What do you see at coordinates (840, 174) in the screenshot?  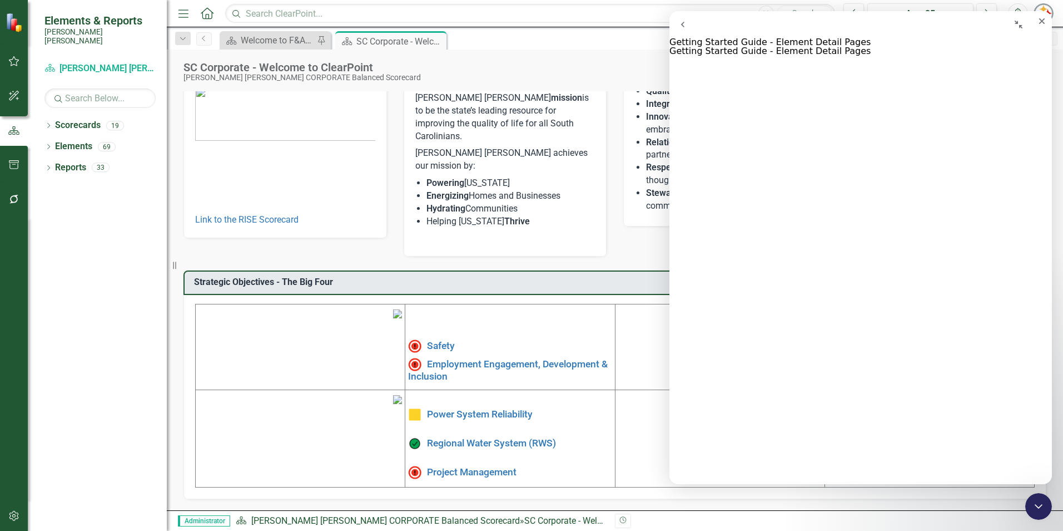 I see `li: : We treat others the way we want to be treated and respect their viewpoints, ideas and thoughts.` at bounding box center [840, 174].